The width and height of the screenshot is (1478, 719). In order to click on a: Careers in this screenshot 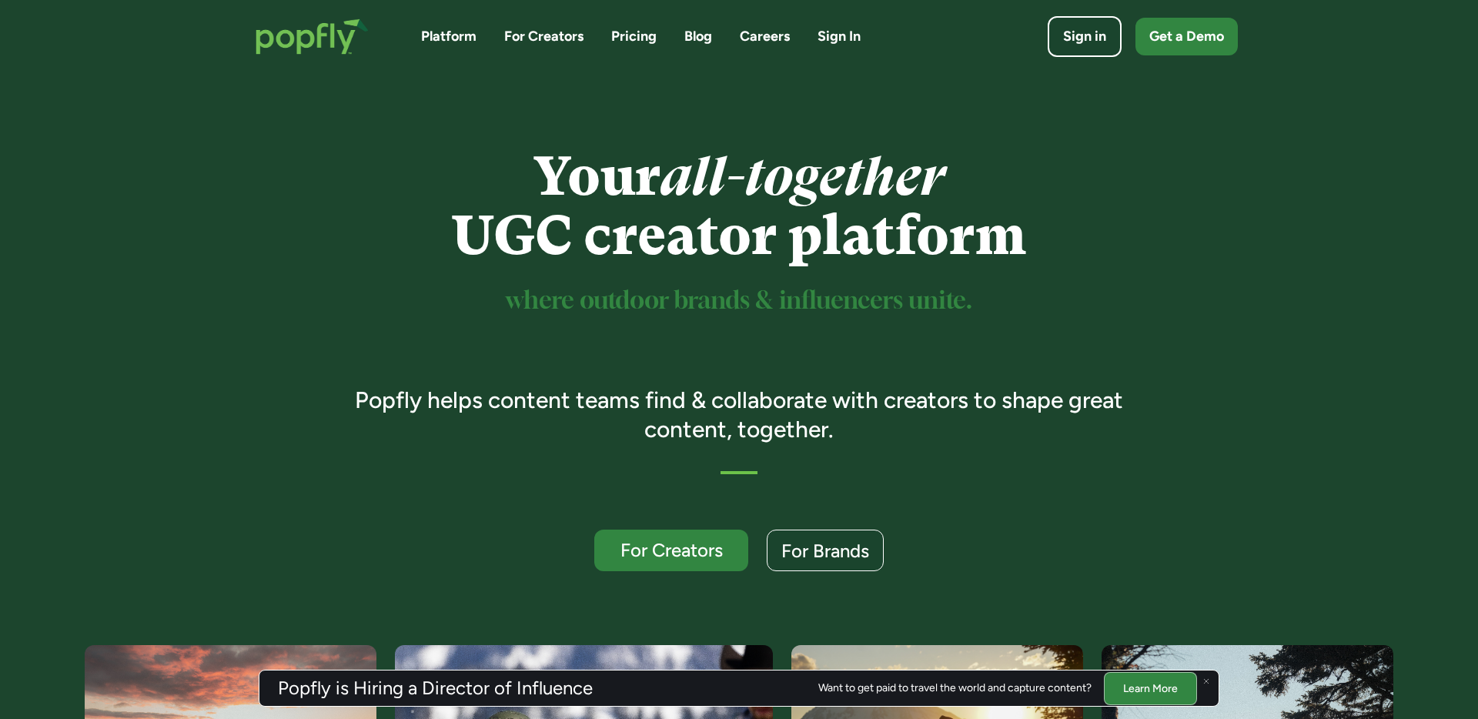, I will do `click(764, 36)`.